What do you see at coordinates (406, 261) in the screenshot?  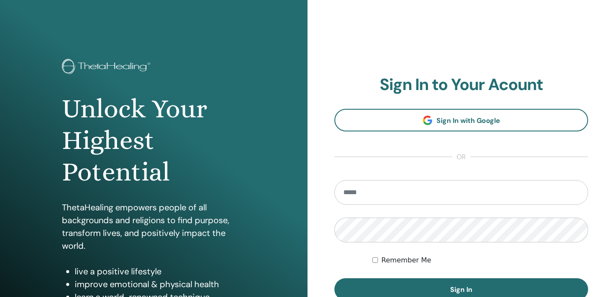 I see `label: Remember Me` at bounding box center [406, 261].